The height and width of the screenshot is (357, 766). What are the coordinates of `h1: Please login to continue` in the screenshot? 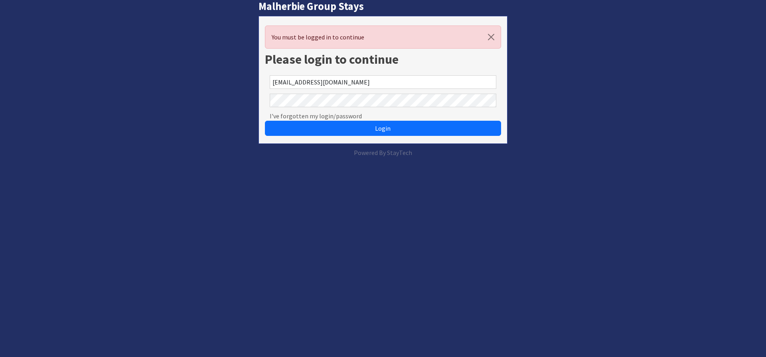 It's located at (383, 59).